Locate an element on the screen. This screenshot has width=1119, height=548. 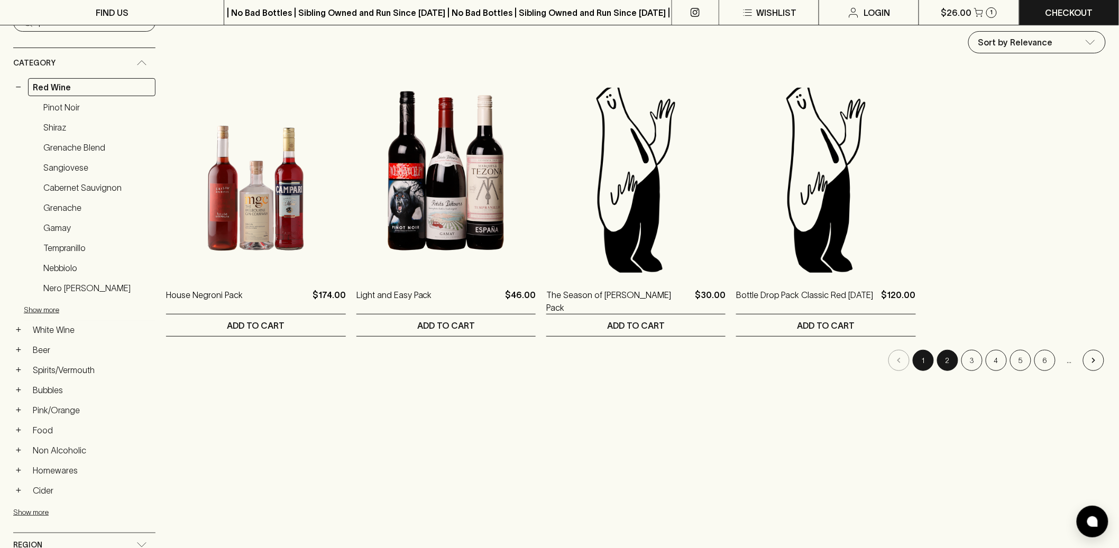
img: House Negroni Pack is located at coordinates (255, 180).